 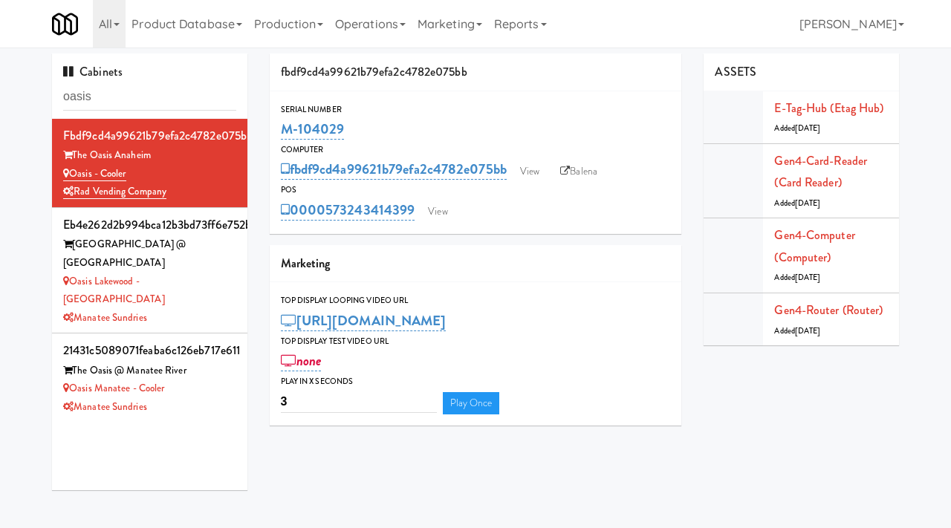 What do you see at coordinates (65, 24) in the screenshot?
I see `img: Micromart` at bounding box center [65, 24].